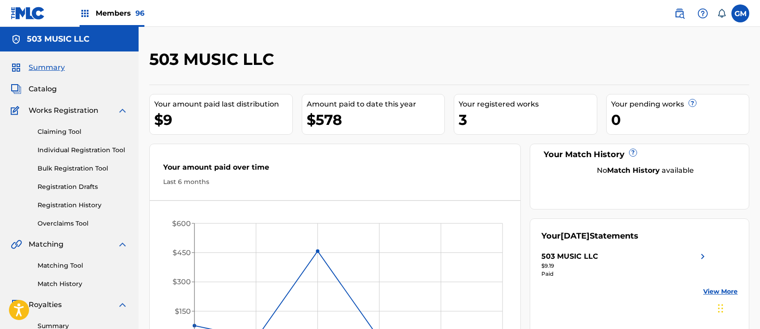 Image resolution: width=760 pixels, height=329 pixels. Describe the element at coordinates (376, 104) in the screenshot. I see `div: Amount paid to date this year` at that location.